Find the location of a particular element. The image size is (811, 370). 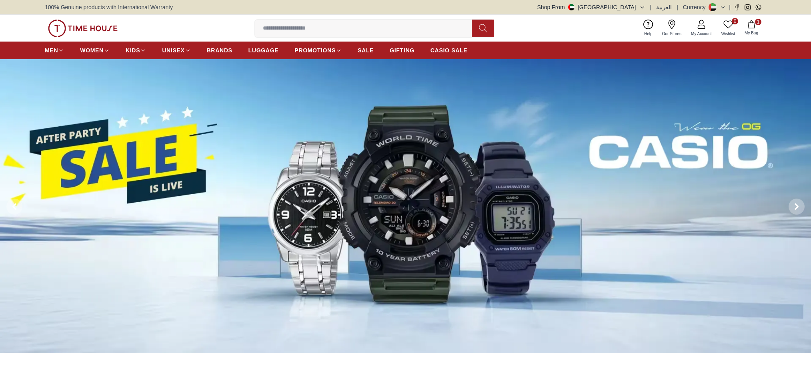

span: UNISEX is located at coordinates (173, 50).